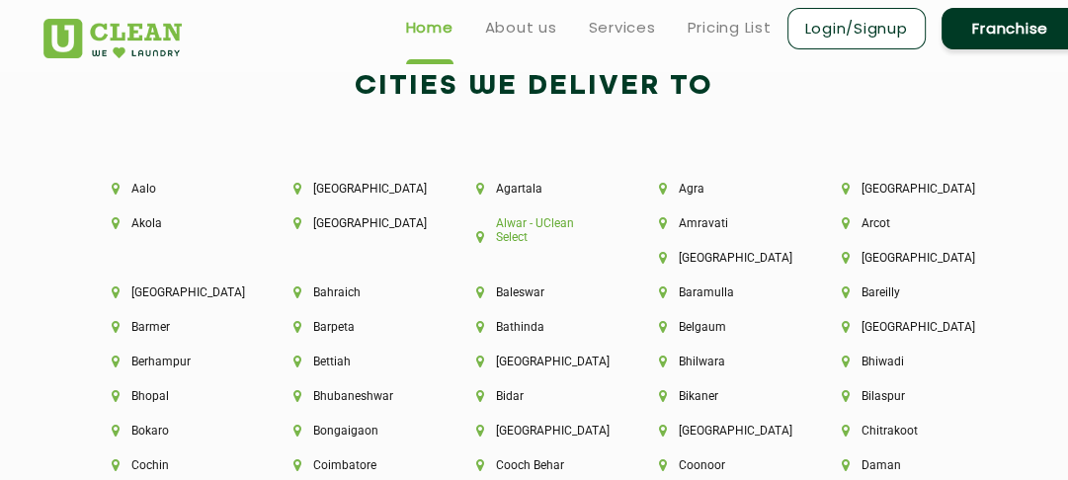 This screenshot has height=480, width=1068. I want to click on li: Bidar, so click(534, 396).